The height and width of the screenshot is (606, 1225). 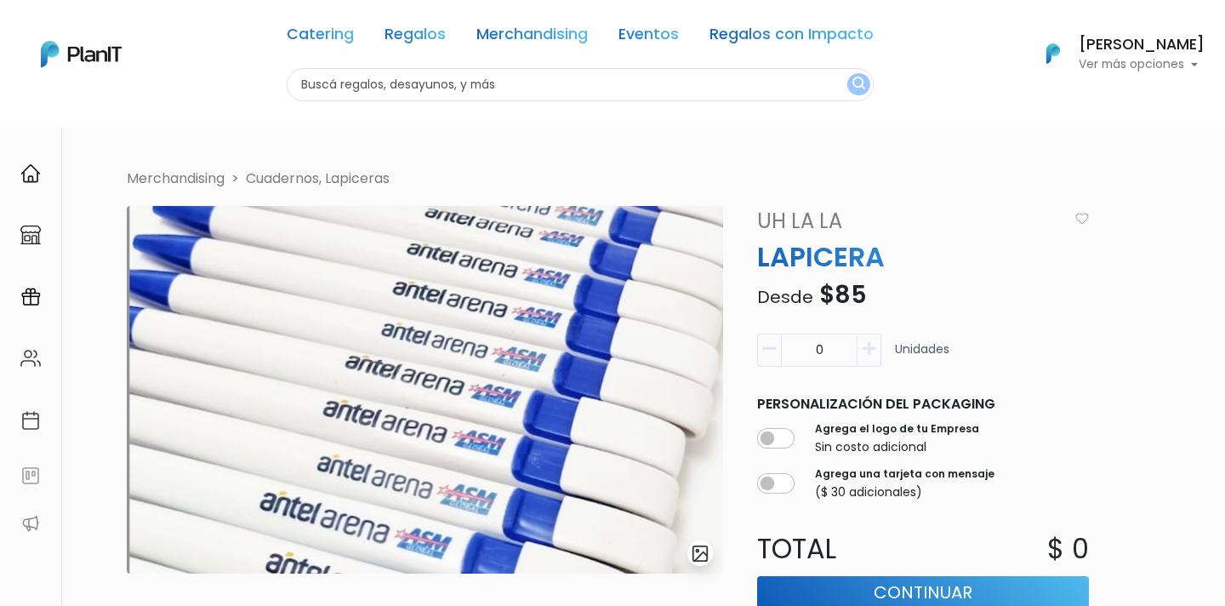 What do you see at coordinates (645, 180) in the screenshot?
I see `nav: breadcrumb` at bounding box center [645, 180].